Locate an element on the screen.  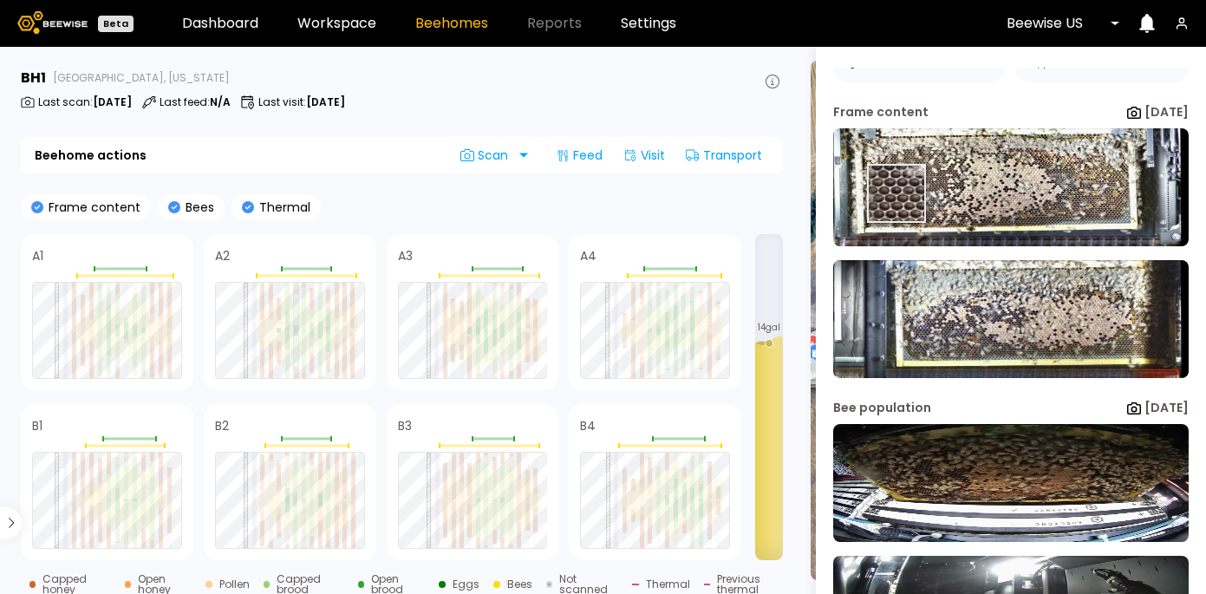
h4: A1 is located at coordinates (37, 256).